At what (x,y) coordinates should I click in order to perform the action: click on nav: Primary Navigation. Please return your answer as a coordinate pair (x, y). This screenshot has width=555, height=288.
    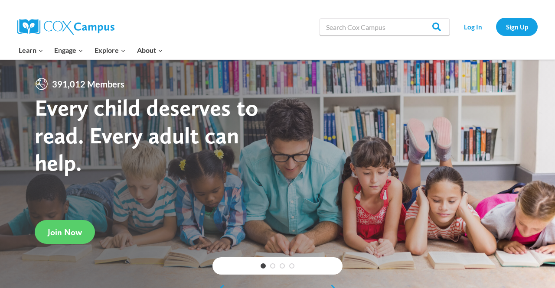
    Looking at the image, I should click on (91, 50).